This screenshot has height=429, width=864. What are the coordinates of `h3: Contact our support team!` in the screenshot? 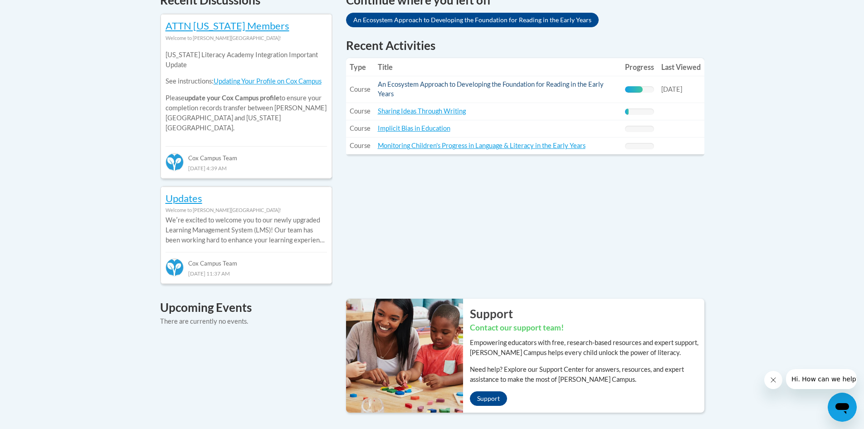 It's located at (587, 328).